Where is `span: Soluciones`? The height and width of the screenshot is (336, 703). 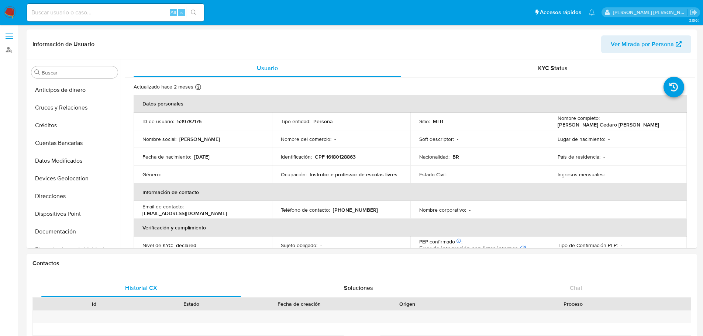
span: Soluciones is located at coordinates (358, 288).